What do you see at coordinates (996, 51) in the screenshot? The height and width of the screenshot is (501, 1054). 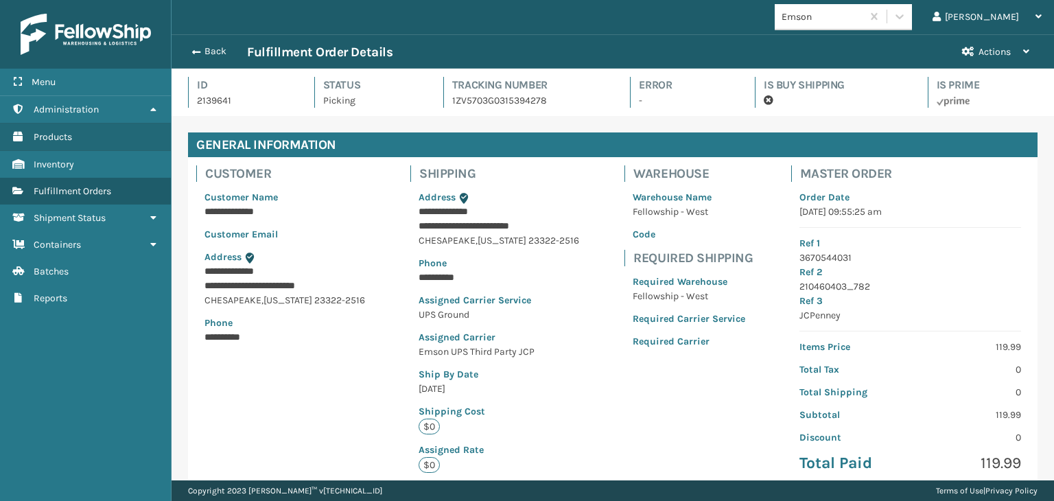 I see `button: Actions` at bounding box center [996, 51].